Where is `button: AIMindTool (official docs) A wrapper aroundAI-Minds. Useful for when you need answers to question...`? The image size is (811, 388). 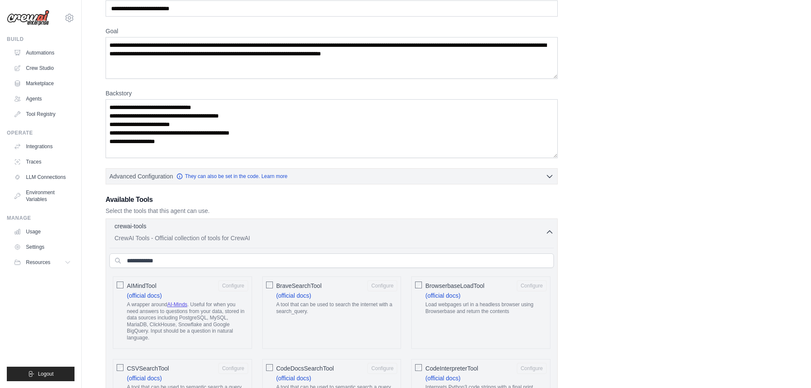 button: AIMindTool (official docs) A wrapper aroundAI-Minds. Useful for when you need answers to question... is located at coordinates (233, 286).